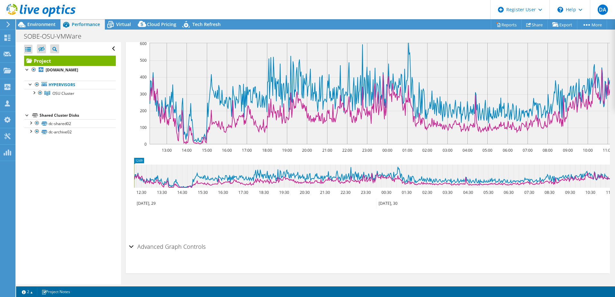 The width and height of the screenshot is (615, 297). What do you see at coordinates (607, 150) in the screenshot?
I see `text: 11:00` at bounding box center [607, 150].